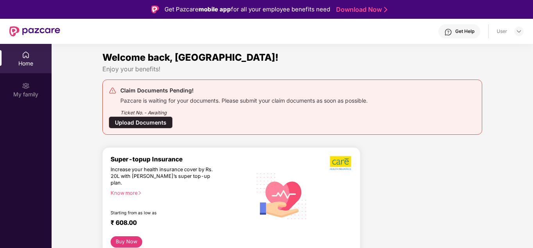 The height and width of the screenshot is (248, 533). What do you see at coordinates (113, 90) in the screenshot?
I see `img: svg+xml;base64,PHN2ZyB4bWxucz0iaHR0cDovL3d3dy53My5vcmcvMjAwMC9zdmciIHdpZHRoPSIyNCIgaGVpZ2h0PSIyNC...` at bounding box center [113, 90].